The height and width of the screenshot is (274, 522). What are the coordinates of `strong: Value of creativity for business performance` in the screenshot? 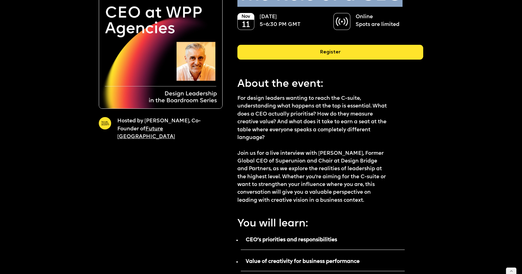 It's located at (303, 261).